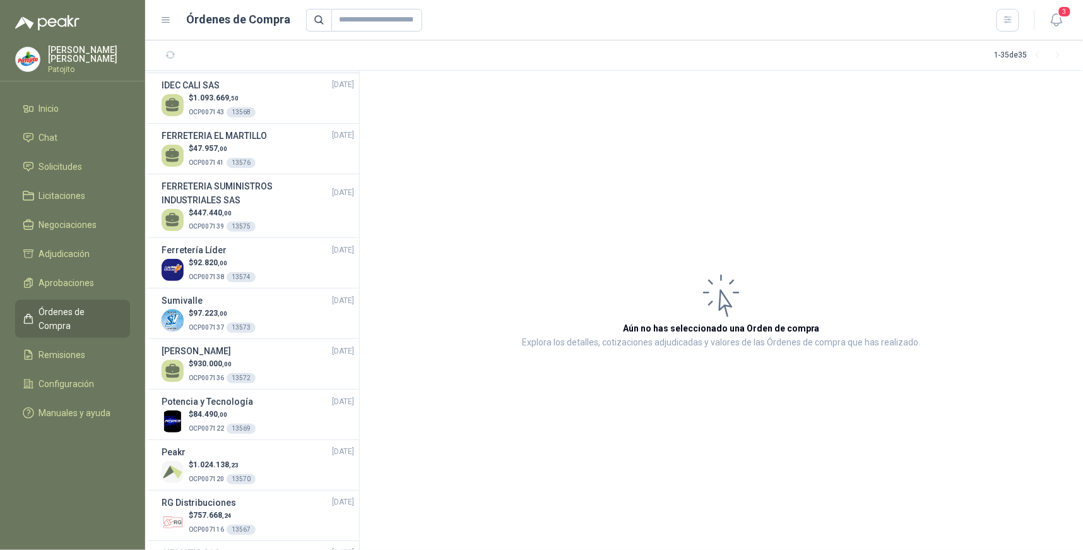  I want to click on span: 92.820, so click(210, 263).